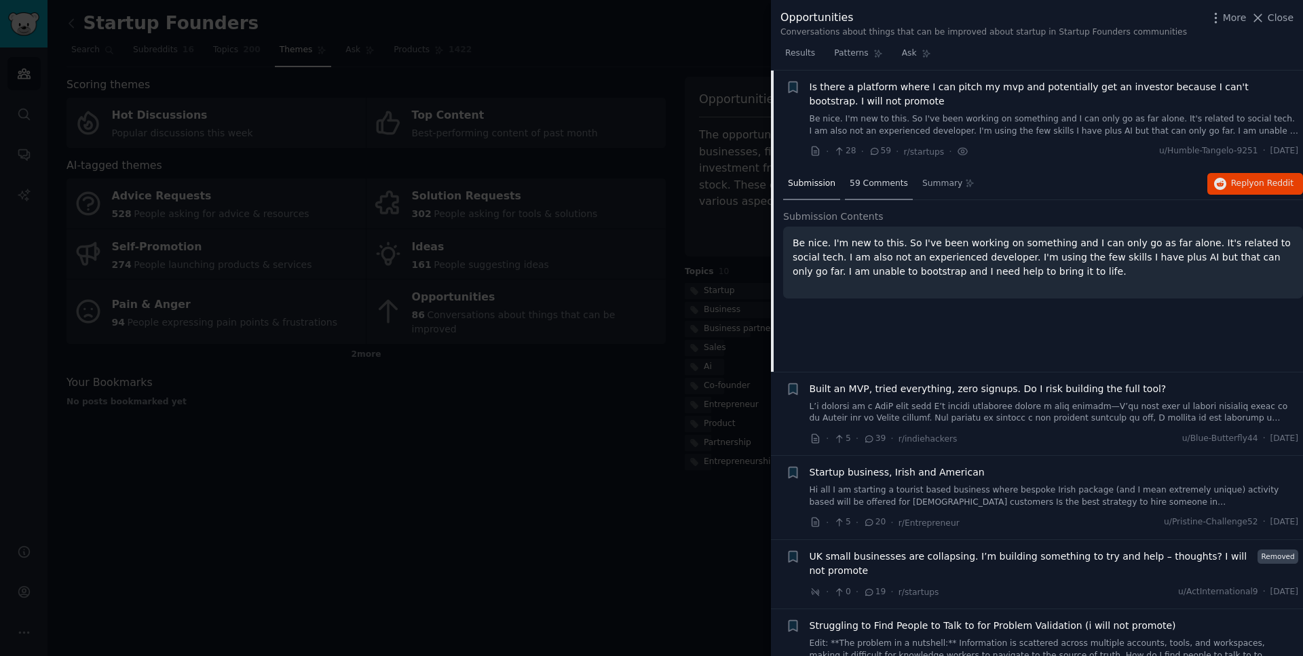 This screenshot has height=656, width=1303. What do you see at coordinates (897, 472) in the screenshot?
I see `a: Startup business, Irish and American` at bounding box center [897, 472].